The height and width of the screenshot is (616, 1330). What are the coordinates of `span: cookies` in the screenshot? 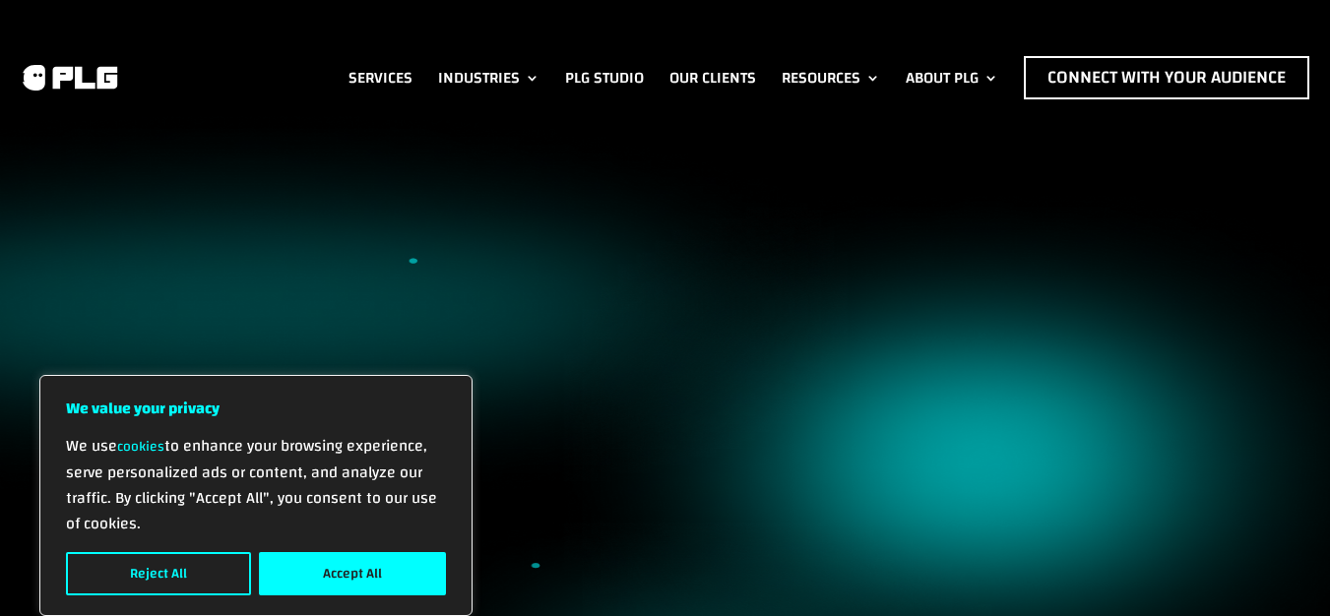 It's located at (141, 447).